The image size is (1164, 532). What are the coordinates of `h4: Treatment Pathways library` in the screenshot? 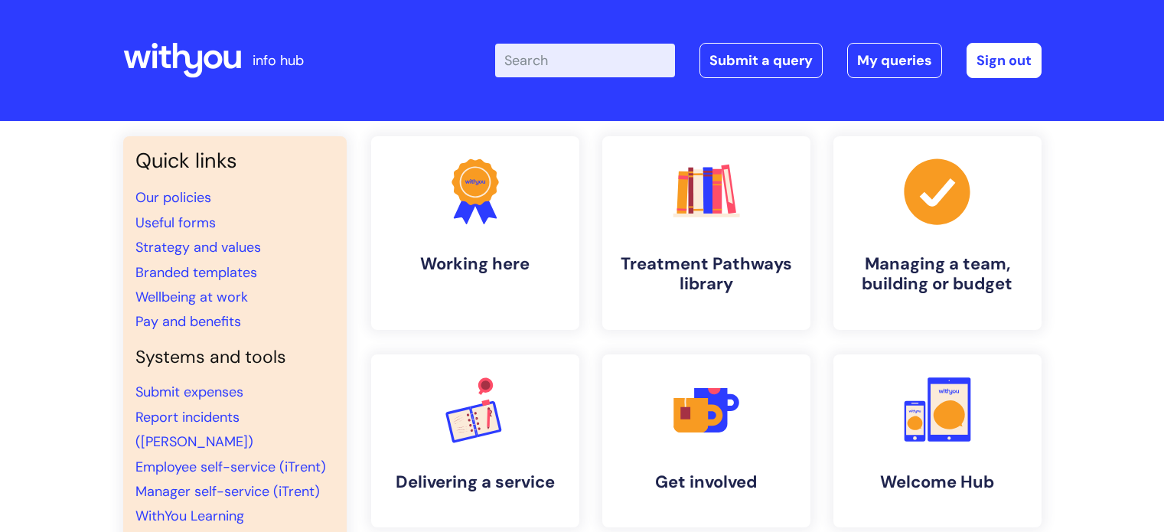 It's located at (706, 274).